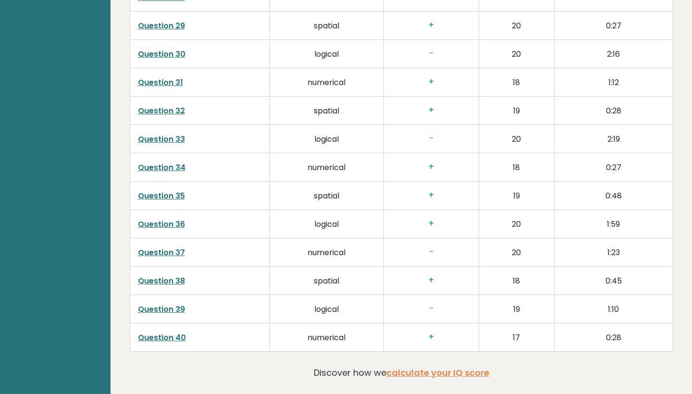 The image size is (692, 394). I want to click on td: 1:10, so click(613, 308).